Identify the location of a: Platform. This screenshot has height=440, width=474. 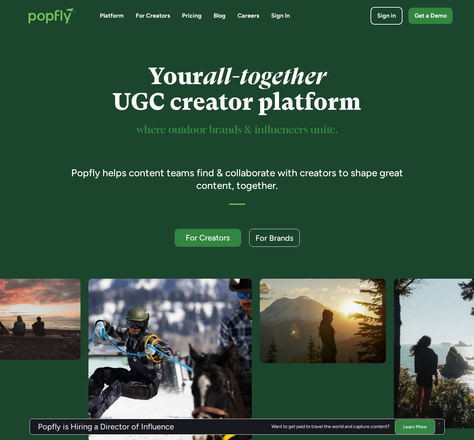
(112, 16).